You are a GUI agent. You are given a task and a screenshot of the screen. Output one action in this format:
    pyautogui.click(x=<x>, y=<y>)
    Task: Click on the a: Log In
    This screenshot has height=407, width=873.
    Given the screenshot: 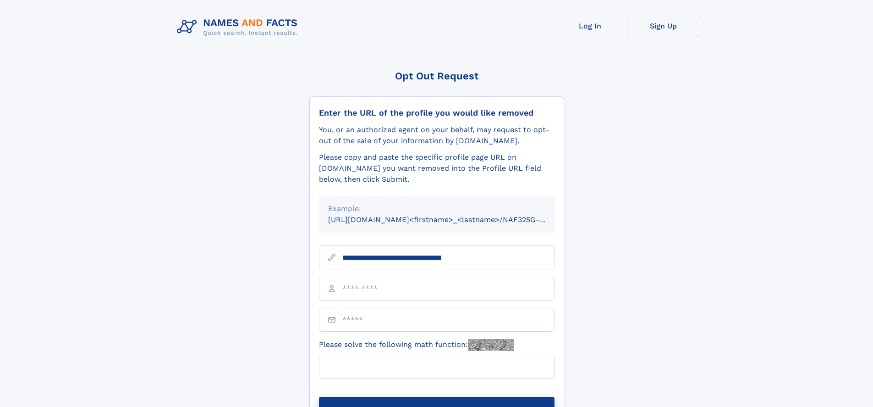 What is the action you would take?
    pyautogui.click(x=591, y=26)
    